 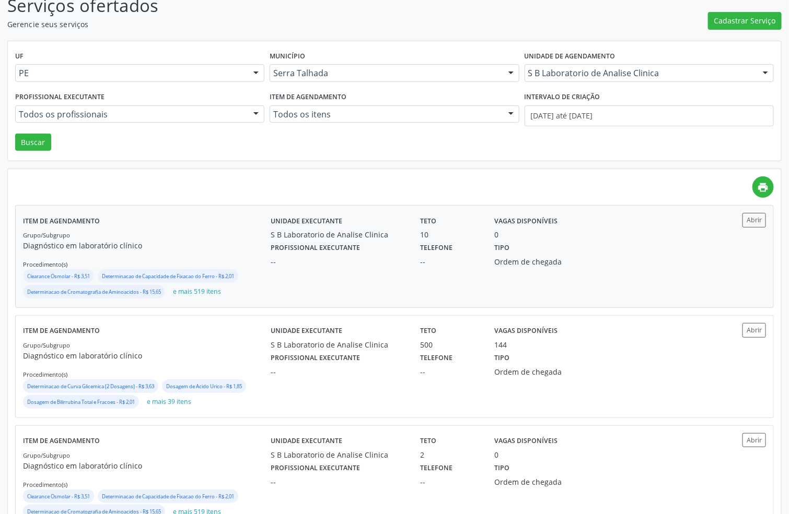 I want to click on label: Município, so click(x=287, y=56).